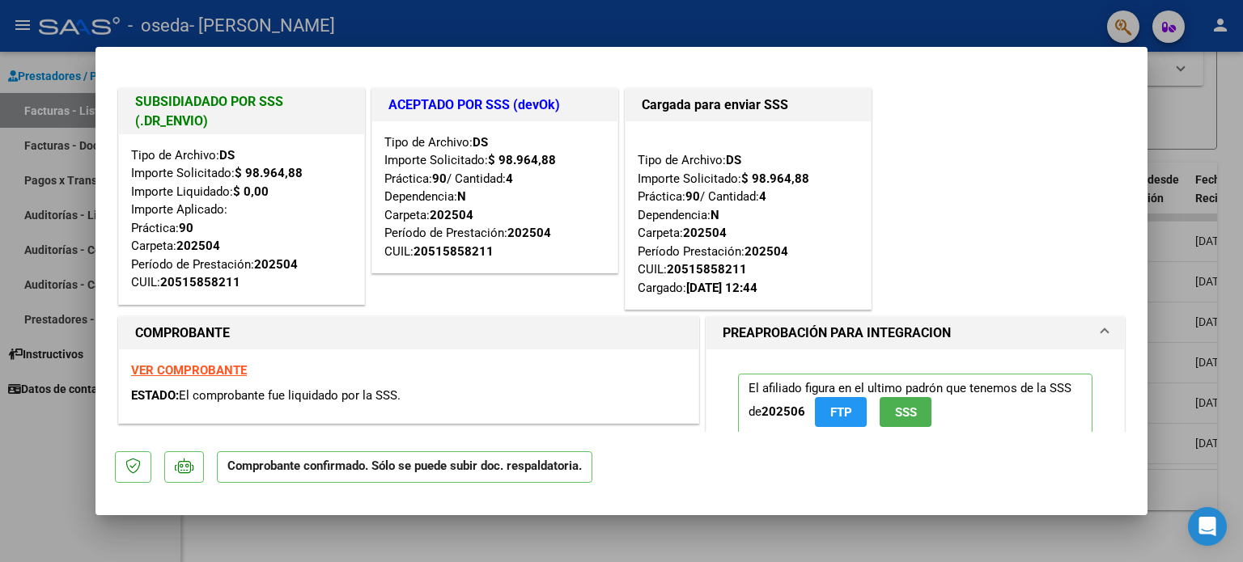 This screenshot has height=562, width=1243. What do you see at coordinates (840, 413) in the screenshot?
I see `span: FTP` at bounding box center [840, 413].